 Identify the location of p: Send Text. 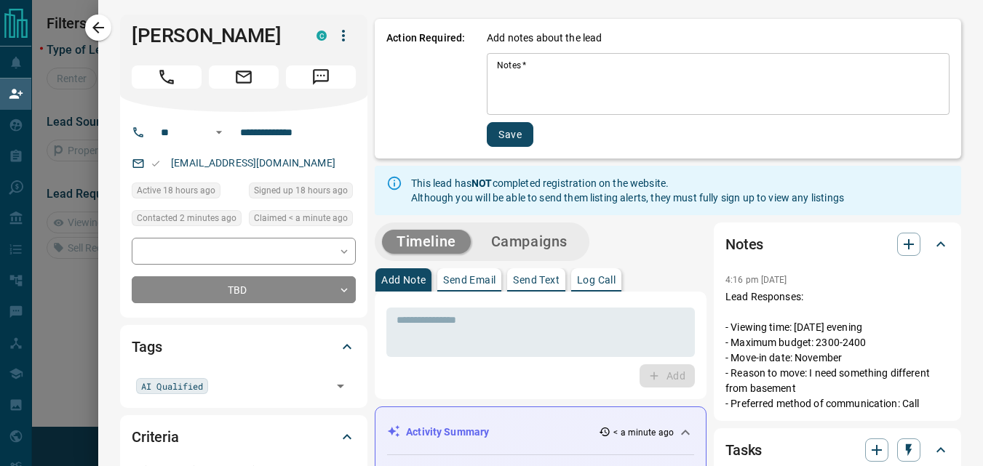
(536, 280).